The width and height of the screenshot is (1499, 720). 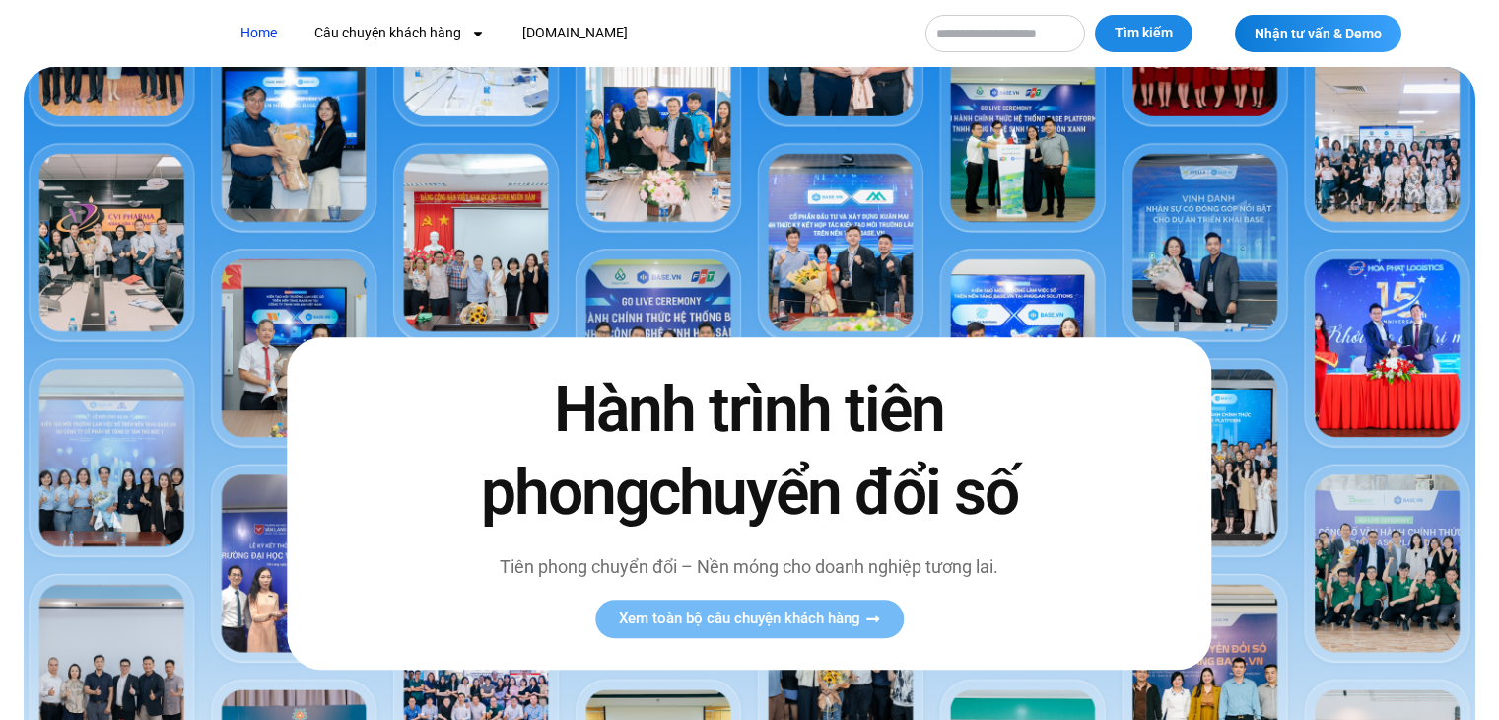 I want to click on a: Home, so click(x=258, y=33).